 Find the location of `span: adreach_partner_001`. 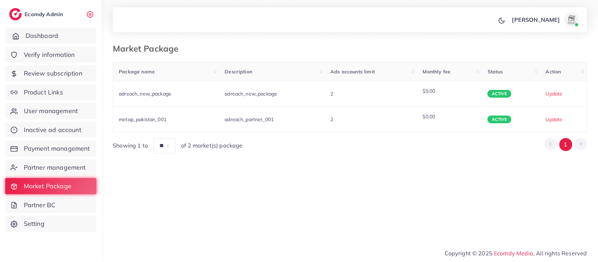

span: adreach_partner_001 is located at coordinates (272, 119).